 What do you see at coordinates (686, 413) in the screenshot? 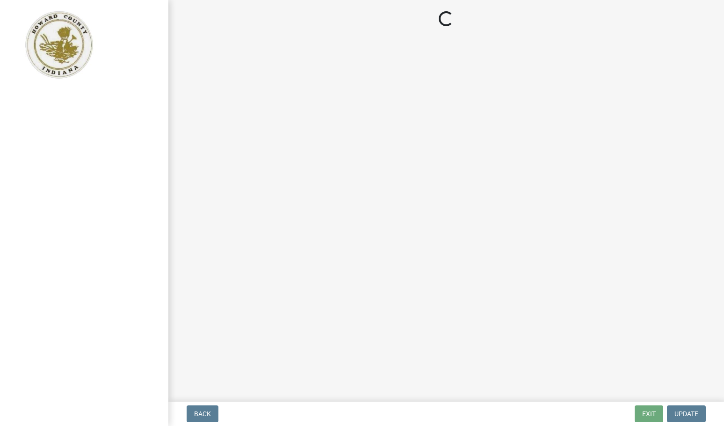
I see `button: Update` at bounding box center [686, 413].